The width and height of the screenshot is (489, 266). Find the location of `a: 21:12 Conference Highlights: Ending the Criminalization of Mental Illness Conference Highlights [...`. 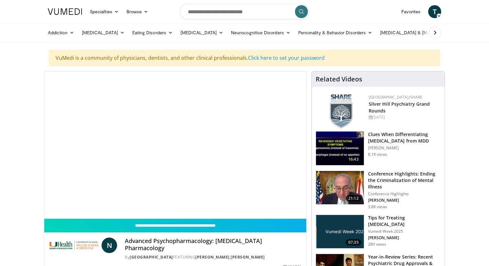

a: 21:12 Conference Highlights: Ending the Criminalization of Mental Illness Conference Highlights [... is located at coordinates (378, 190).